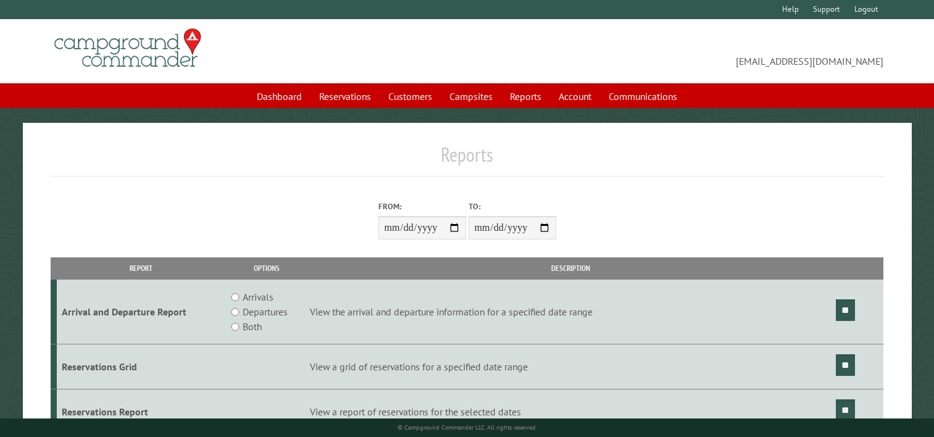 This screenshot has width=934, height=437. I want to click on th: Report, so click(141, 268).